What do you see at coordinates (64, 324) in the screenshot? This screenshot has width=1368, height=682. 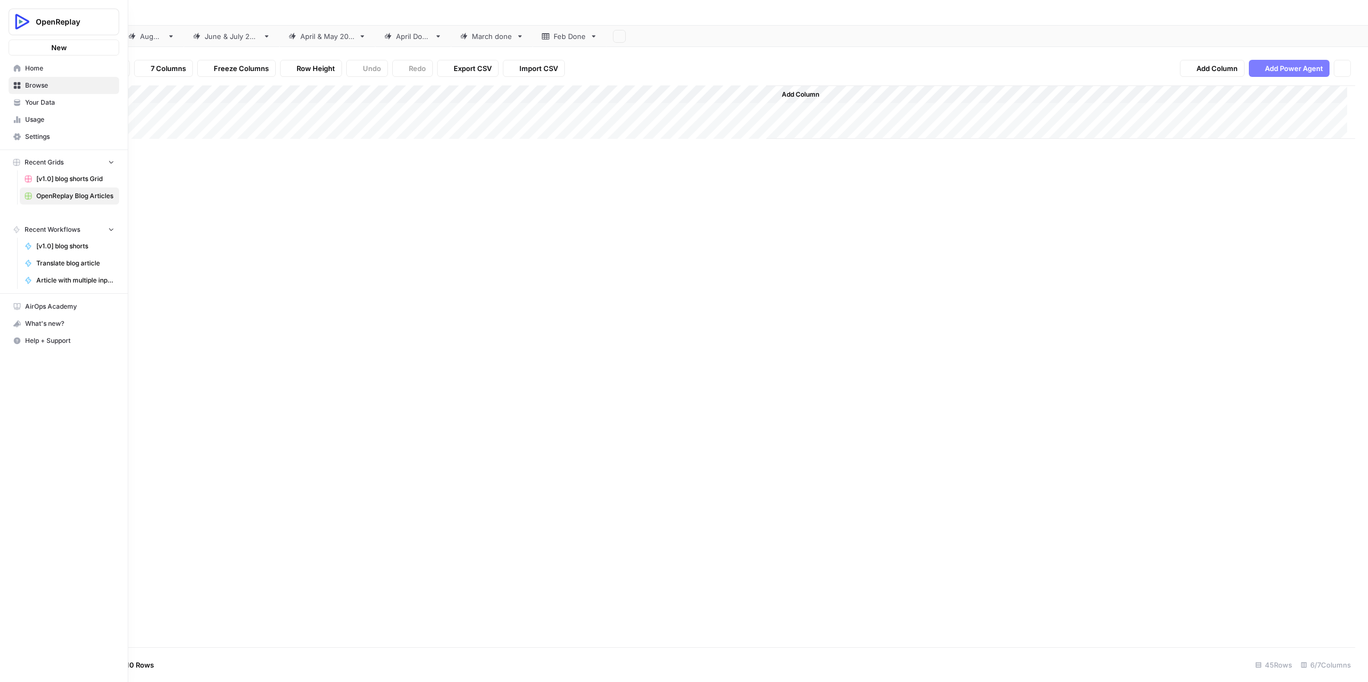 I see `button: What's new?` at bounding box center [64, 324].